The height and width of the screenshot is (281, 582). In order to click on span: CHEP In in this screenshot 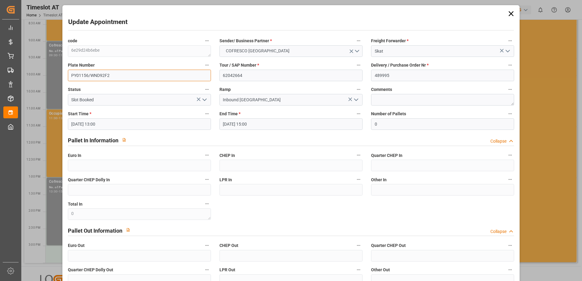, I will do `click(227, 156)`.